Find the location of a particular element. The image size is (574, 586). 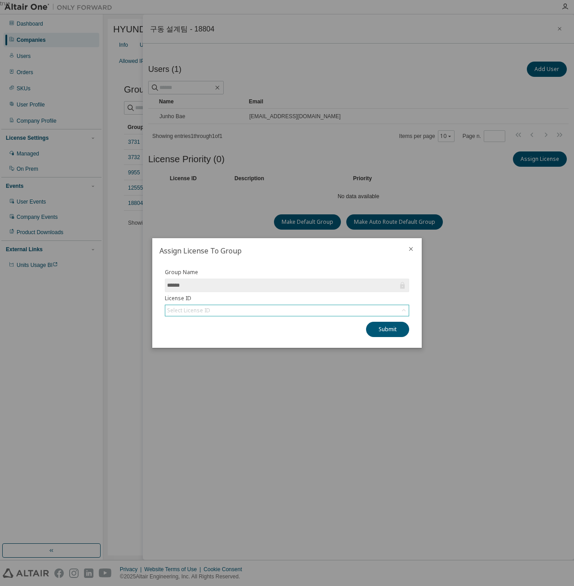

label: Group Name is located at coordinates (287, 272).